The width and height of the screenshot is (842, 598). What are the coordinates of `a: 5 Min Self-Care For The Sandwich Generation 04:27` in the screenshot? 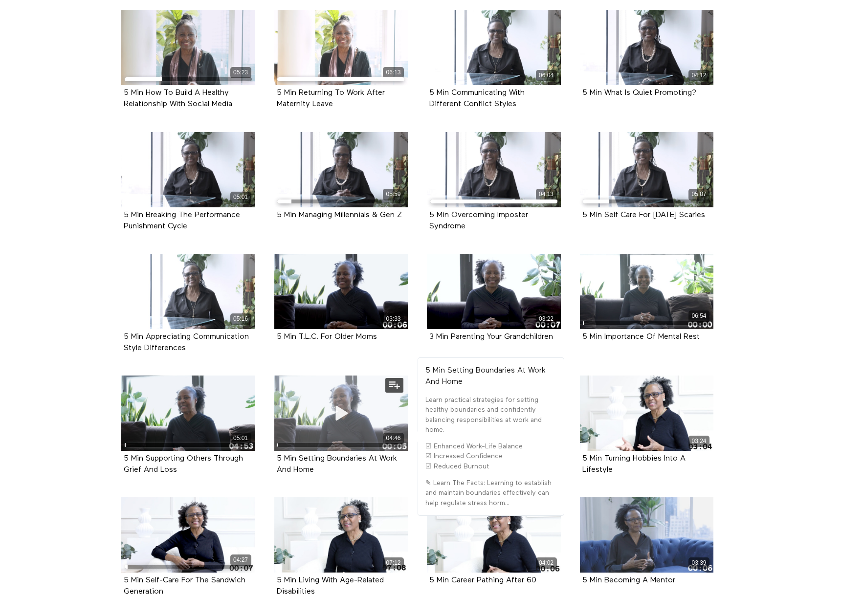 It's located at (188, 535).